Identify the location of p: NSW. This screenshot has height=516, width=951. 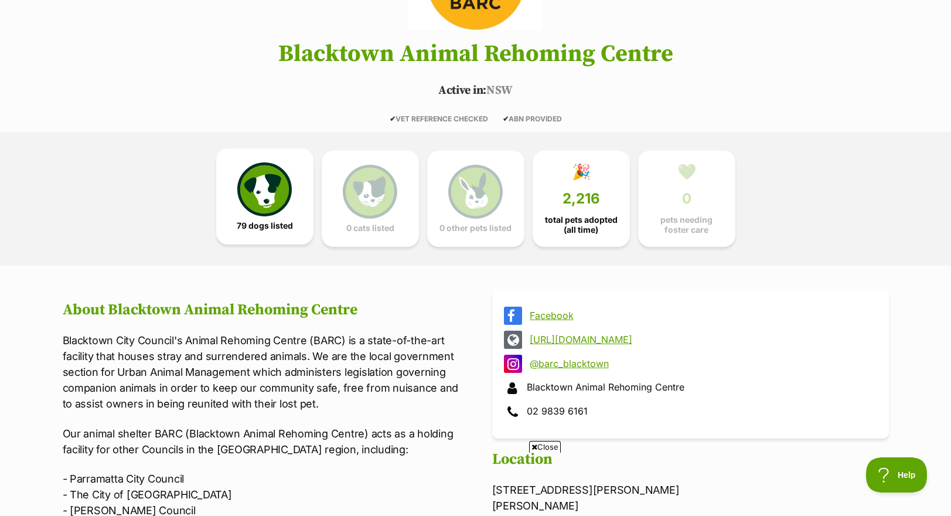
(476, 91).